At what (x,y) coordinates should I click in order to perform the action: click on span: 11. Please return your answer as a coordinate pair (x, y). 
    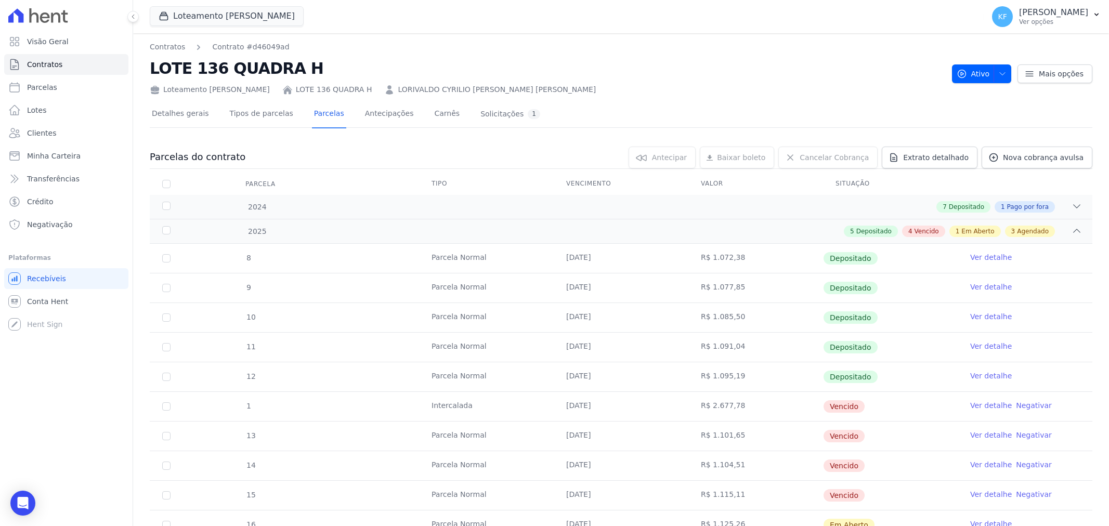
    Looking at the image, I should click on (251, 347).